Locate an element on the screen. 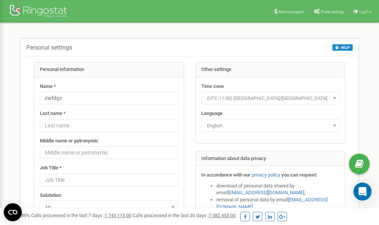 The image size is (379, 225). label: Last name * is located at coordinates (53, 113).